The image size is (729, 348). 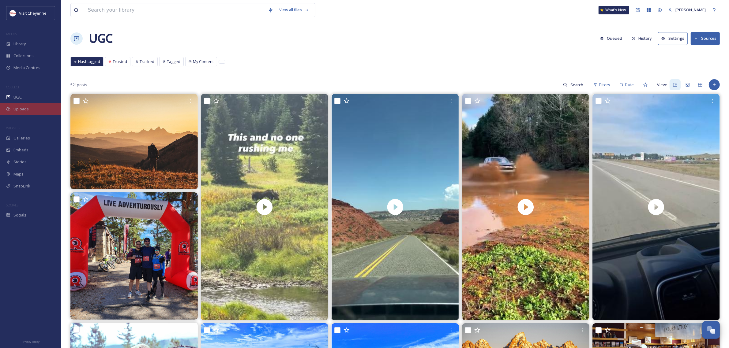 I want to click on video: Wyoming, I'm here!🤗 #Wyoming #CheyenneWyoming #adjuster #adjusterlife #travel Go like, follow, & ..., so click(x=656, y=207).